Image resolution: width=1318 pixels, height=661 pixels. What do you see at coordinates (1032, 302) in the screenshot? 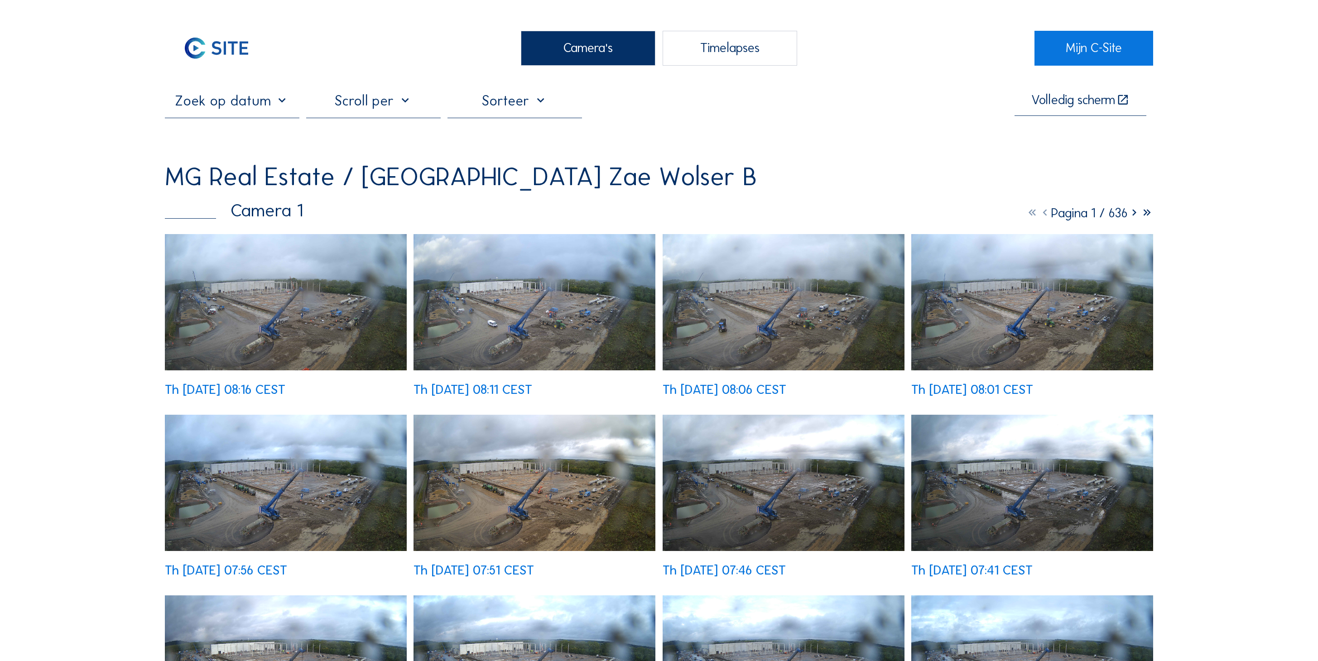
I see `img: image_53120538` at bounding box center [1032, 302].